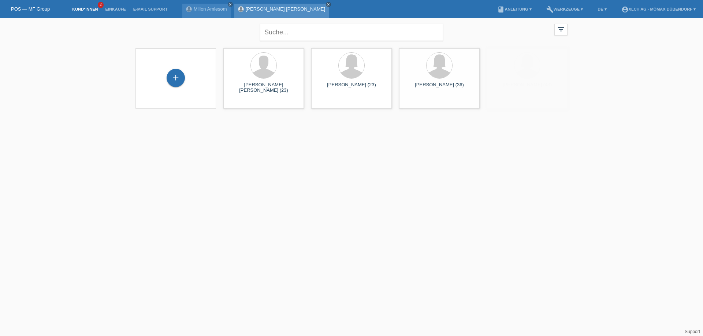  I want to click on a: Einkäufe, so click(115, 9).